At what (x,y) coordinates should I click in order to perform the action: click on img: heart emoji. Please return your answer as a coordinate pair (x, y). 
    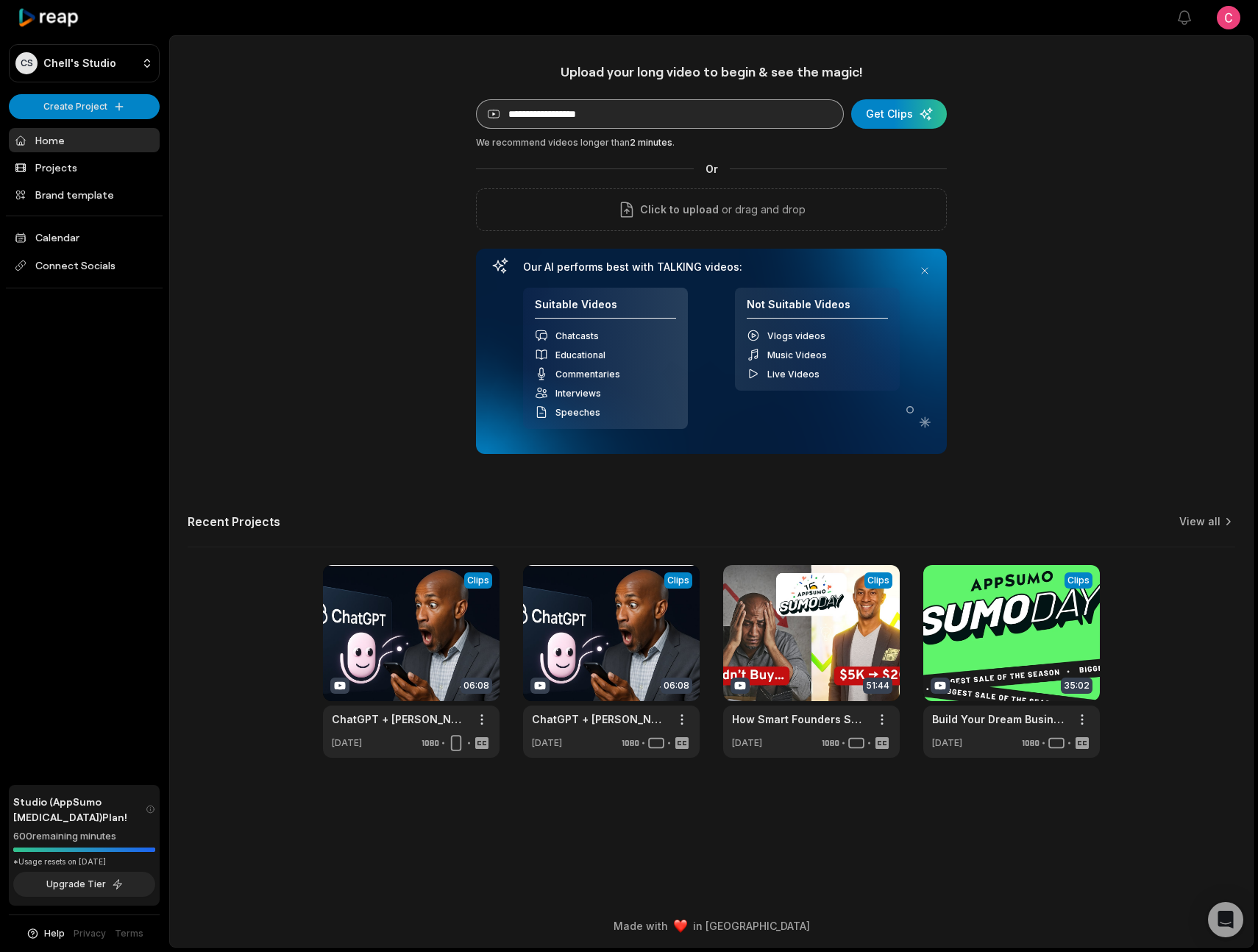
    Looking at the image, I should click on (681, 926).